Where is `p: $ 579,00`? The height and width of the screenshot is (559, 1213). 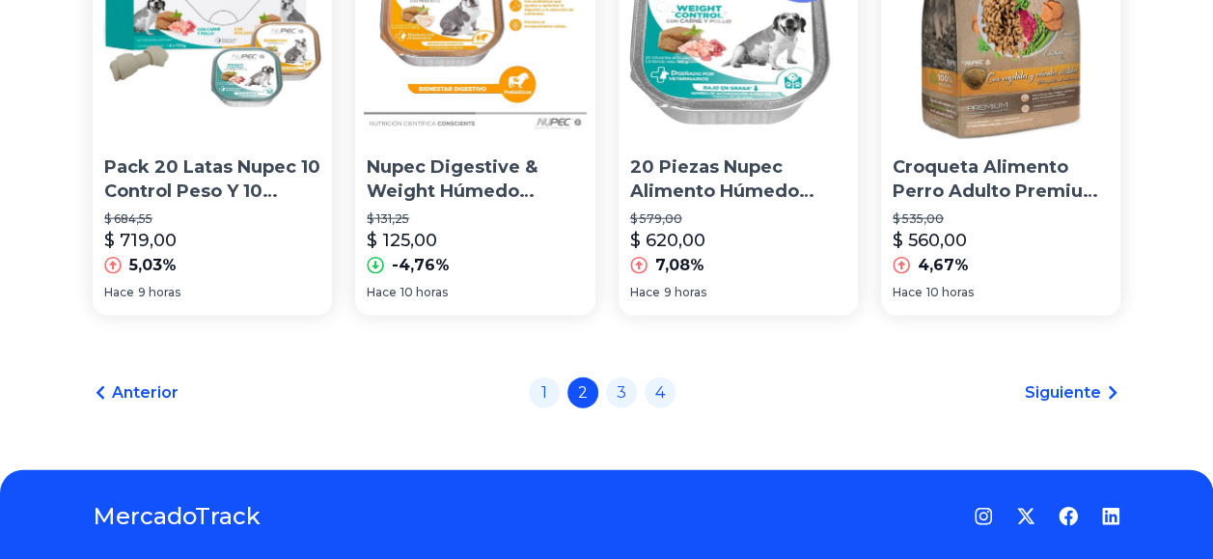
p: $ 579,00 is located at coordinates (738, 219).